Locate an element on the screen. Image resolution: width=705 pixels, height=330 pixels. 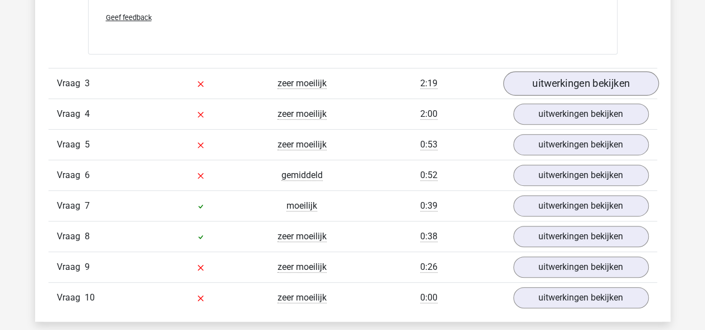
span: 2:00 is located at coordinates (428, 114).